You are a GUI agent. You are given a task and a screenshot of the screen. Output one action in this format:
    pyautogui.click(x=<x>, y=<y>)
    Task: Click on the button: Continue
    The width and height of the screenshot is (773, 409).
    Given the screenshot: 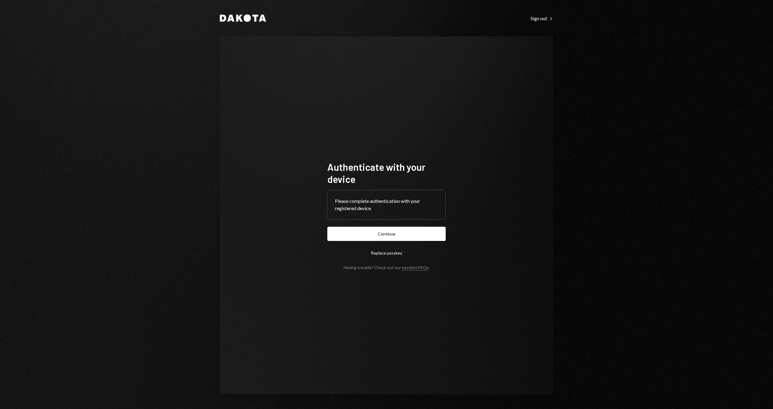 What is the action you would take?
    pyautogui.click(x=387, y=234)
    